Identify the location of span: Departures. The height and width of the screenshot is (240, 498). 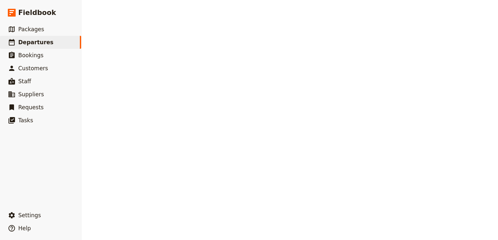
(36, 42).